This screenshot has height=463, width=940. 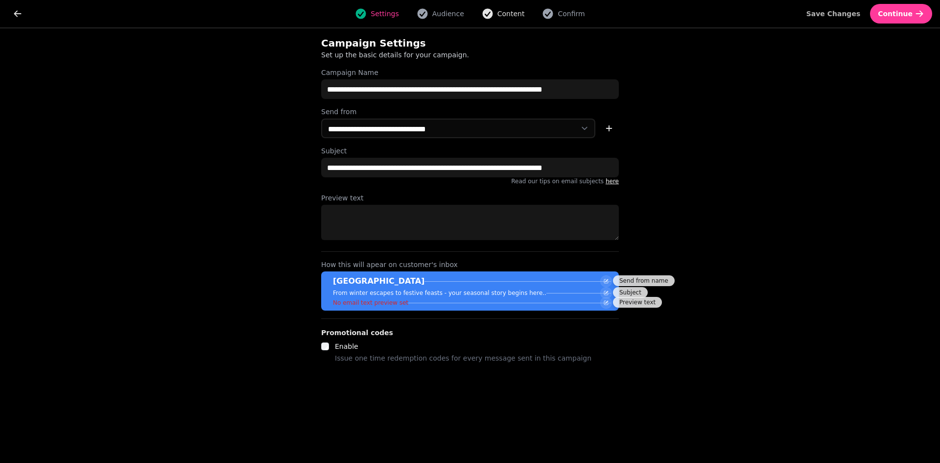 What do you see at coordinates (901, 14) in the screenshot?
I see `button: Continue` at bounding box center [901, 14].